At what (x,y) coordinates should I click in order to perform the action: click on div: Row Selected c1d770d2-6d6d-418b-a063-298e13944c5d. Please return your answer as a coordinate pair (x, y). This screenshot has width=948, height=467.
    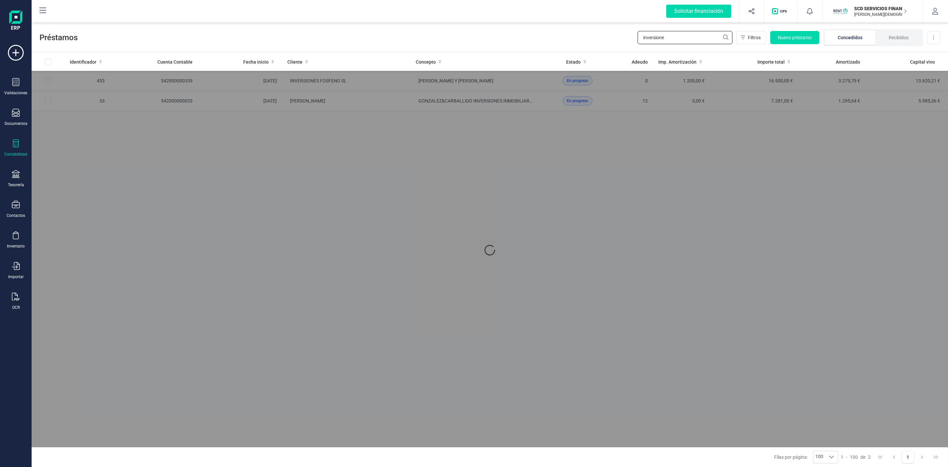
    Looking at the image, I should click on (48, 101).